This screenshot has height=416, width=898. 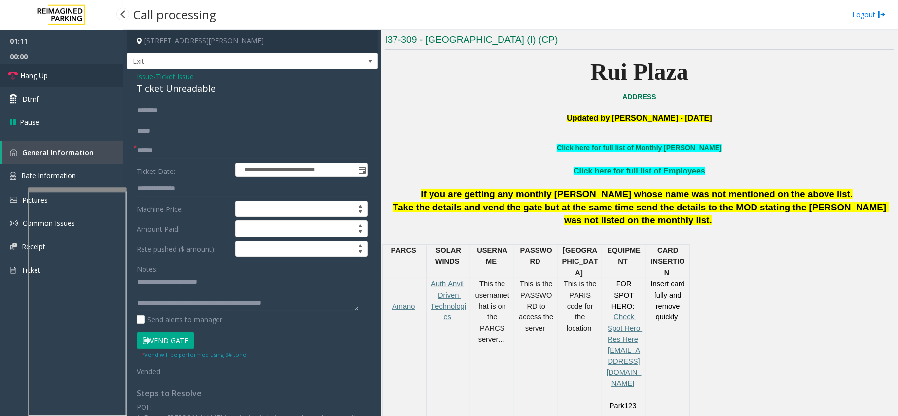 I want to click on span: Issue, so click(x=145, y=76).